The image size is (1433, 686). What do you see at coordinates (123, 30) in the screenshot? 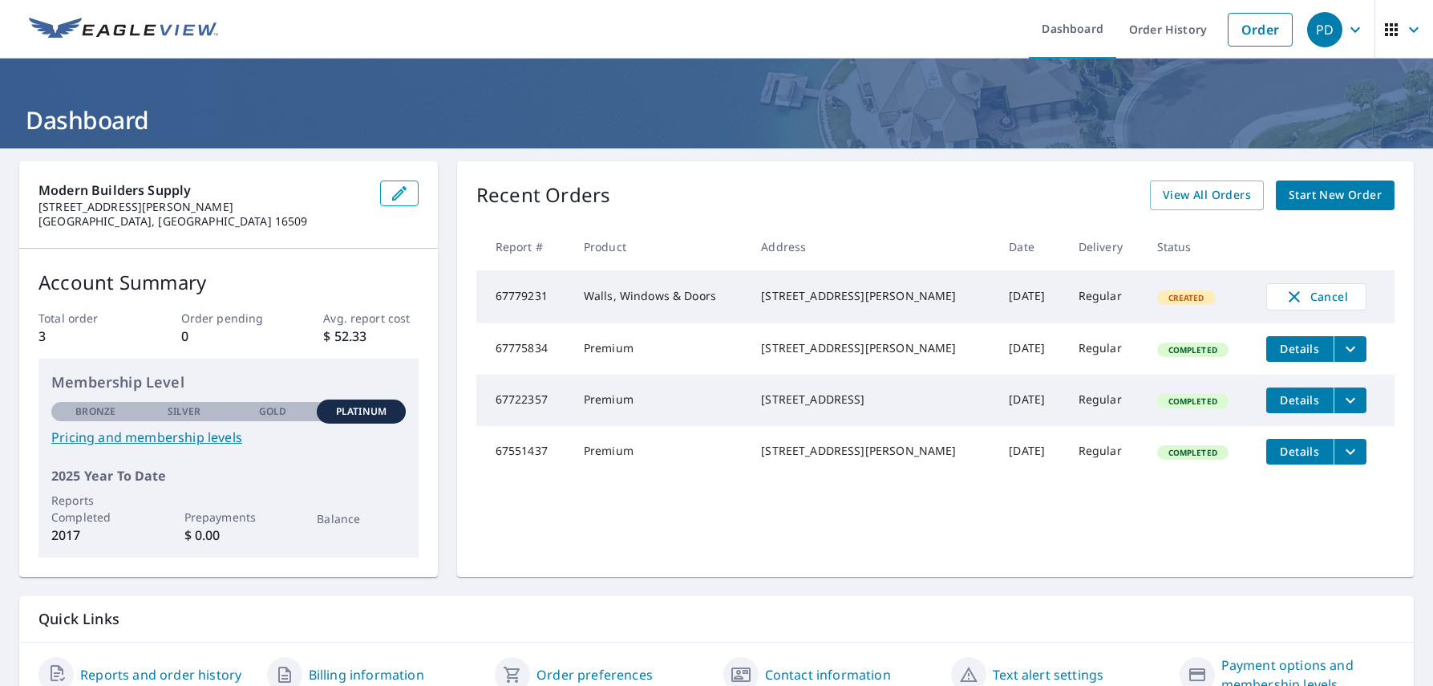
I see `img: EV Logo` at bounding box center [123, 30].